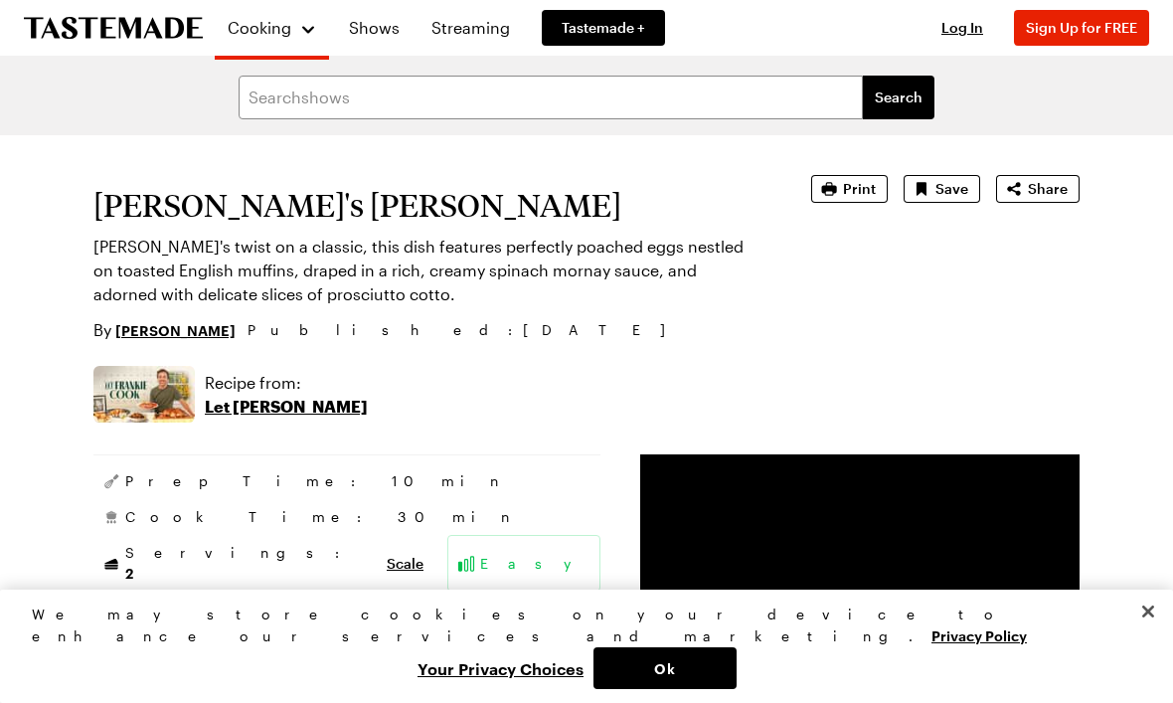 This screenshot has height=703, width=1173. Describe the element at coordinates (405, 564) in the screenshot. I see `span: Scale` at that location.